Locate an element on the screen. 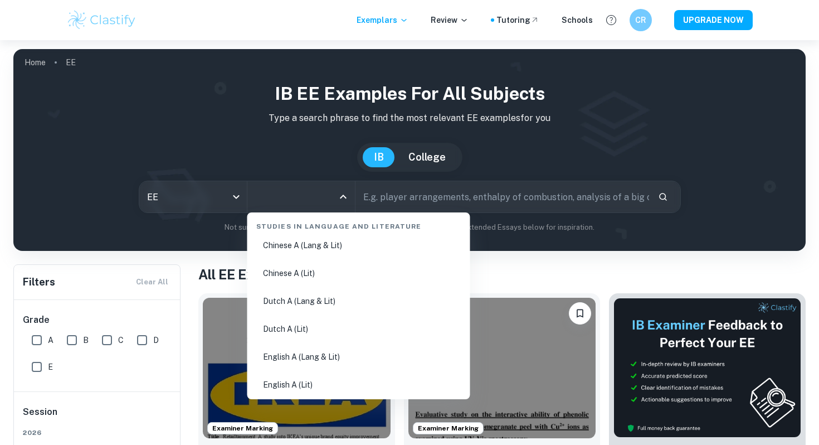 The image size is (819, 445). a: Tutoring is located at coordinates (518, 20).